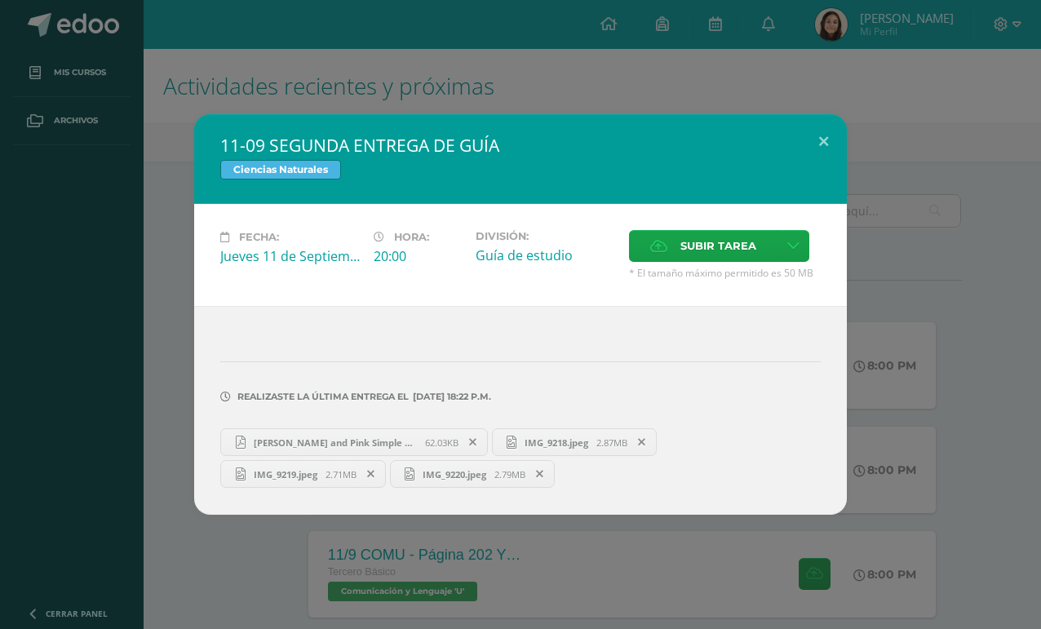 The image size is (1041, 629). What do you see at coordinates (418, 256) in the screenshot?
I see `div: 20:00` at bounding box center [418, 256].